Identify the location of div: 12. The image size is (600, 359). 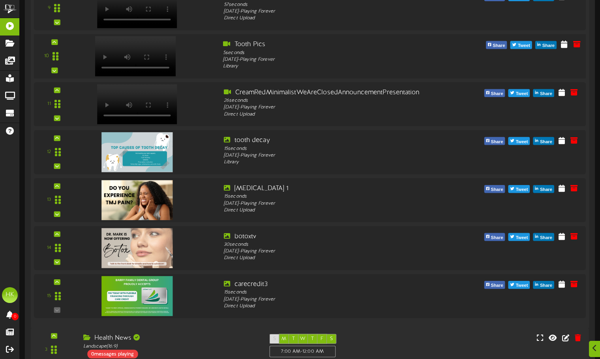
(49, 152).